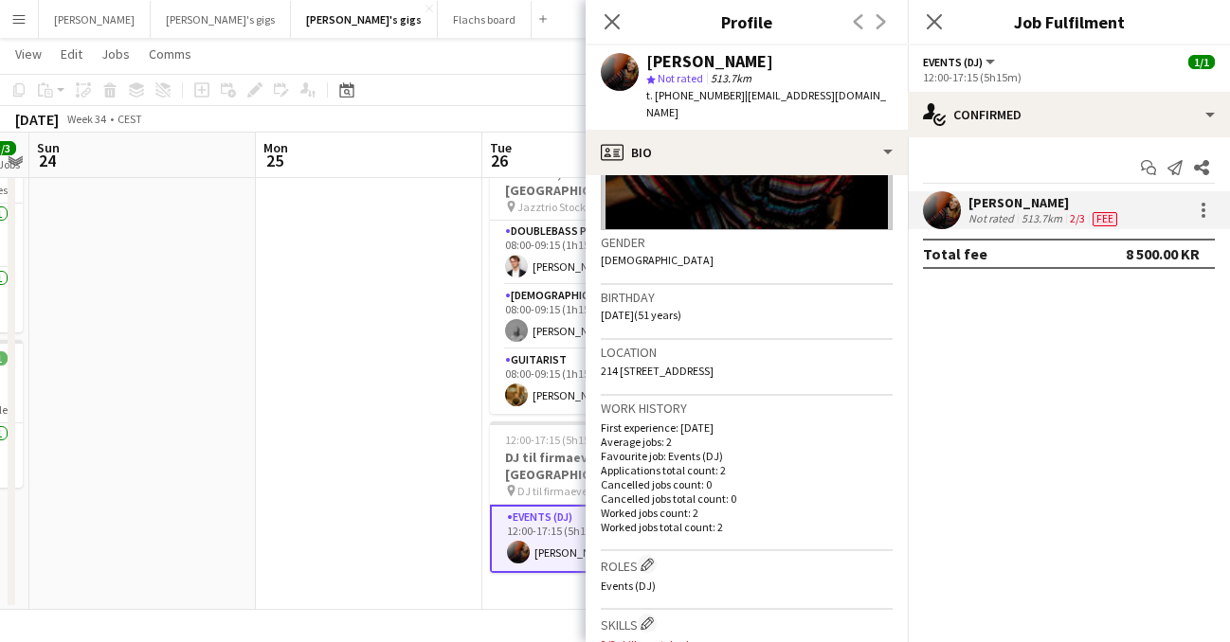  Describe the element at coordinates (1105, 219) in the screenshot. I see `span: Fee` at that location.